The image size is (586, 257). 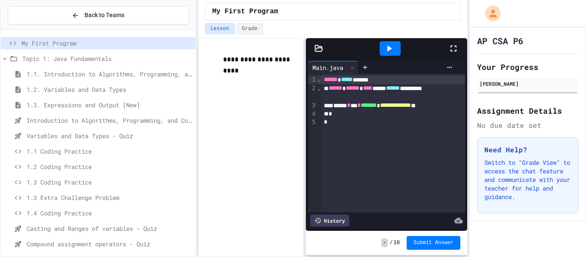 I want to click on span: Submit Answer, so click(x=434, y=243).